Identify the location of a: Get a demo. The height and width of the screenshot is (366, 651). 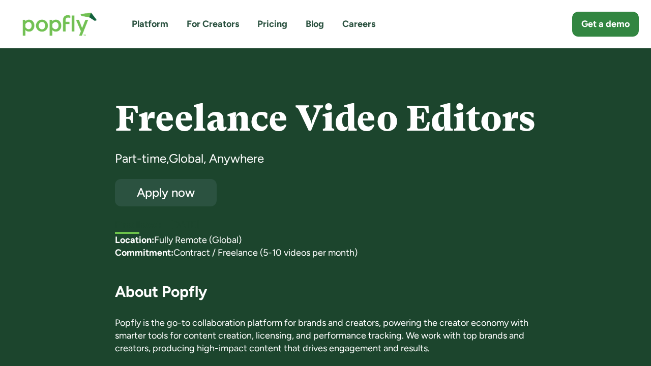
(605, 24).